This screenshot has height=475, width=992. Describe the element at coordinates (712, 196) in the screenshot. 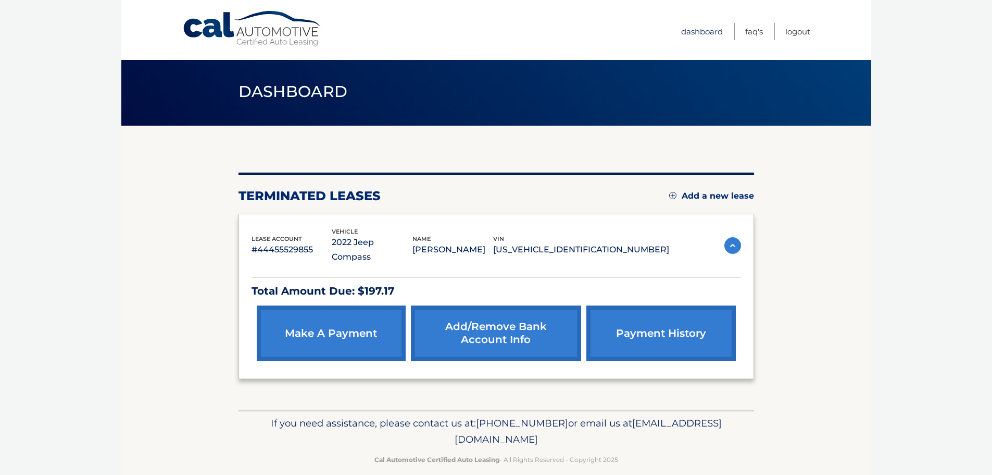

I see `a: Add a new lease` at that location.